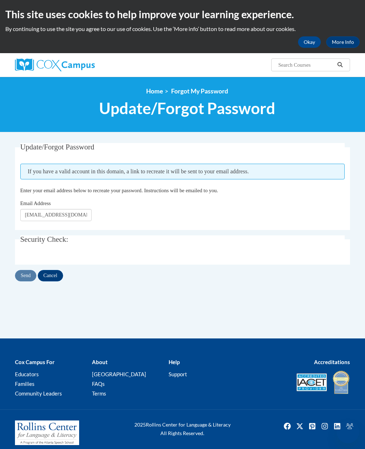 The height and width of the screenshot is (449, 365). I want to click on h2: This site uses cookies to help improve your learning experience., so click(182, 14).